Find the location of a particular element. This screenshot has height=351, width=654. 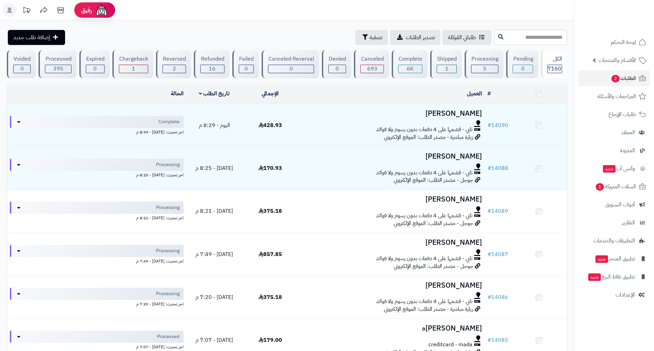

a: #14086 is located at coordinates (497, 297).